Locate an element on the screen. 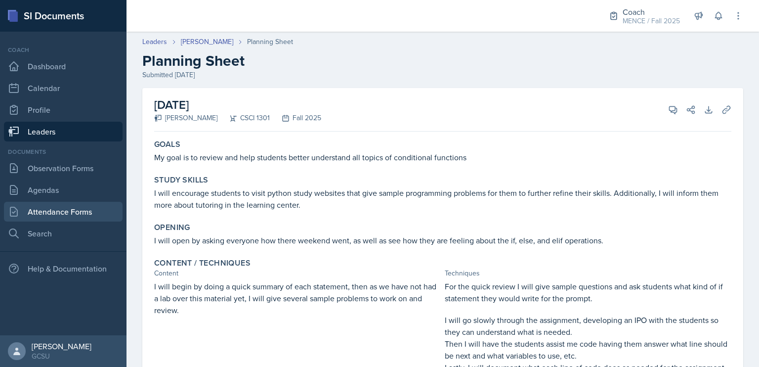 The width and height of the screenshot is (759, 367). div: Help & Documentation is located at coordinates (63, 268).